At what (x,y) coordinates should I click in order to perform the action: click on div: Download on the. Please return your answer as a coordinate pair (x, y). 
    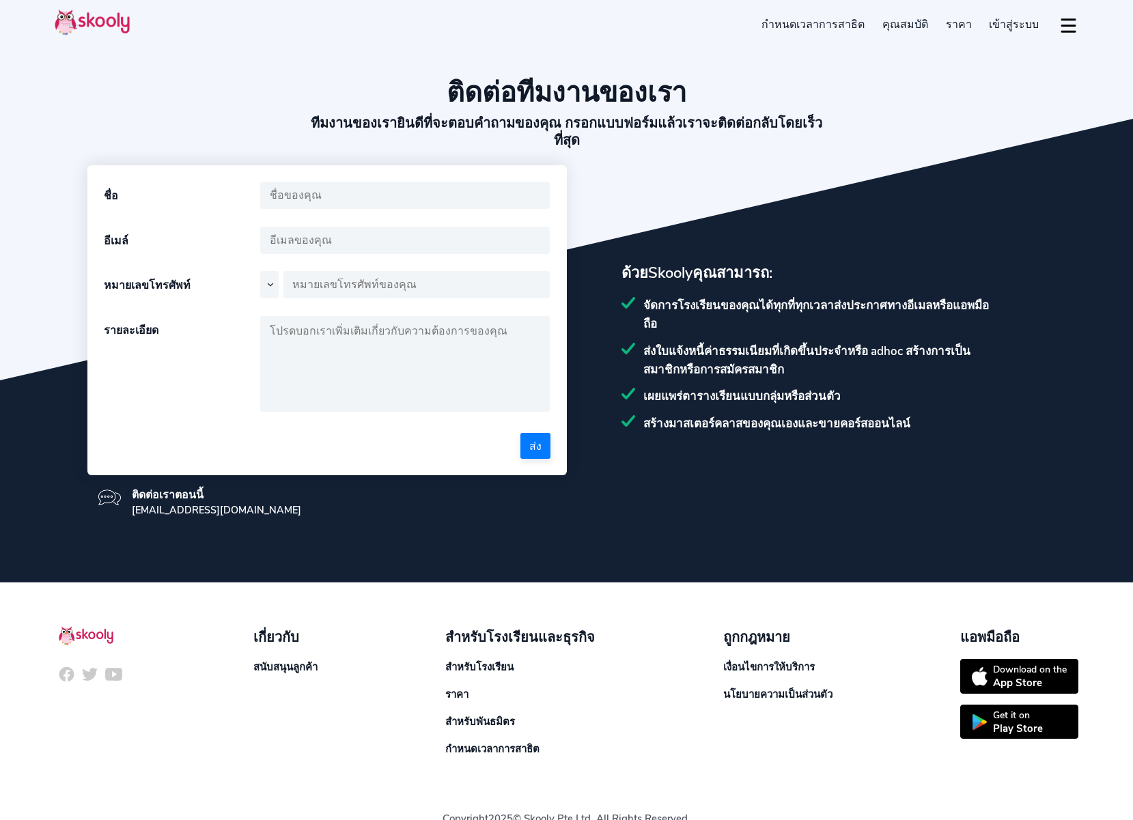
    Looking at the image, I should click on (1030, 669).